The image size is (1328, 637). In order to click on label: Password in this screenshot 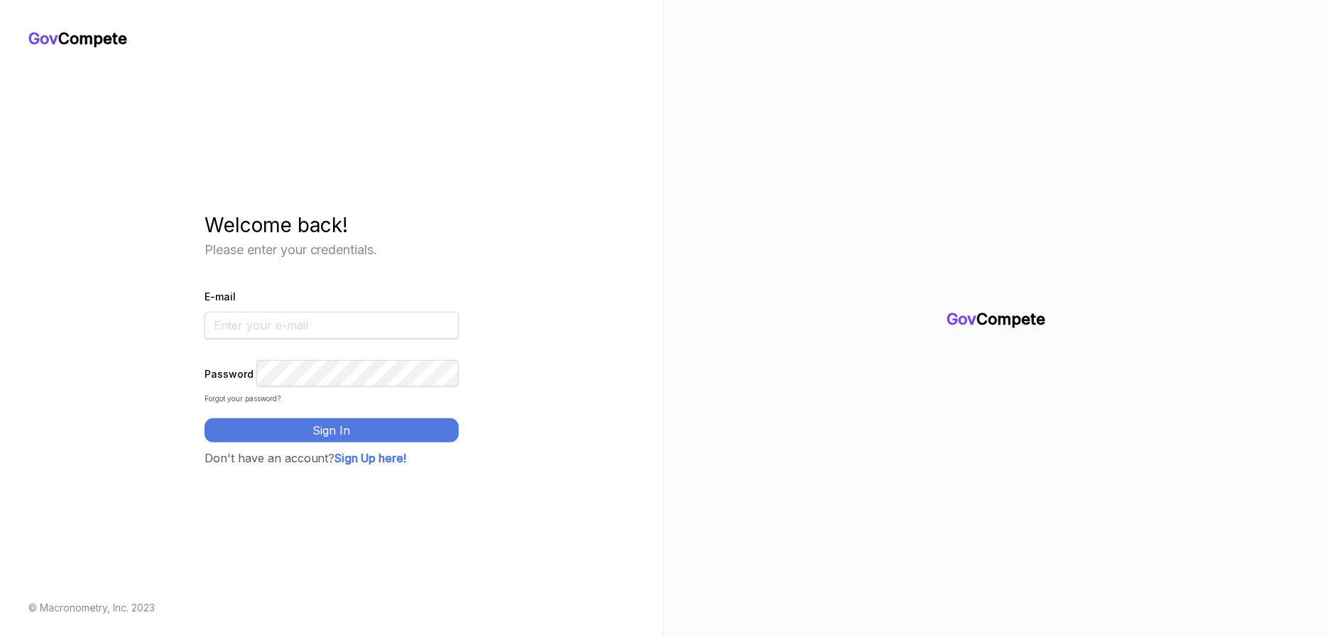, I will do `click(230, 373)`.